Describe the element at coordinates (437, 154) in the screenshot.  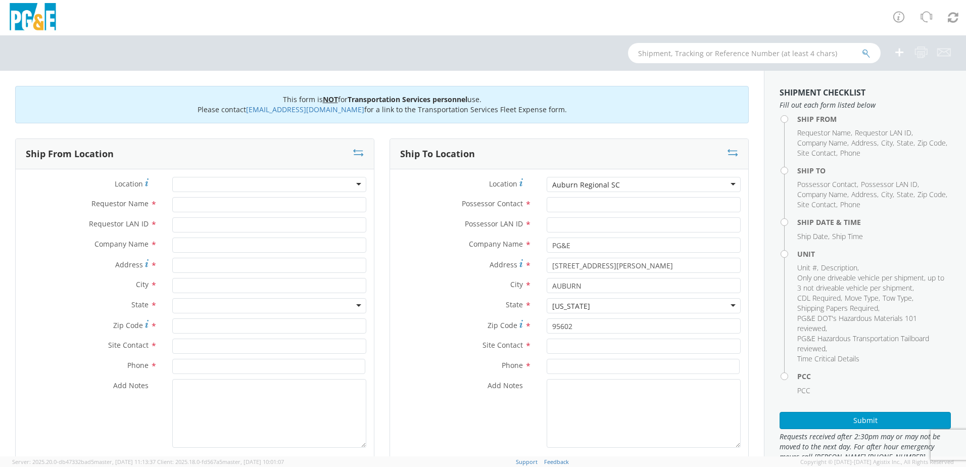
I see `h3: Ship To Location` at that location.